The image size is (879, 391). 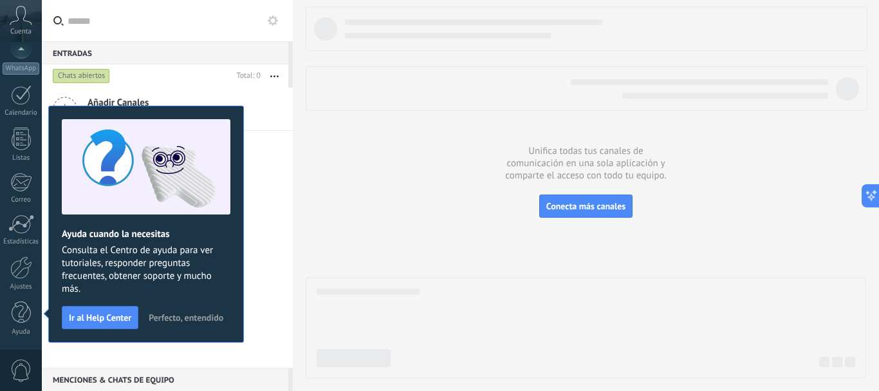 What do you see at coordinates (186, 317) in the screenshot?
I see `span: Perfecto, entendido` at bounding box center [186, 317].